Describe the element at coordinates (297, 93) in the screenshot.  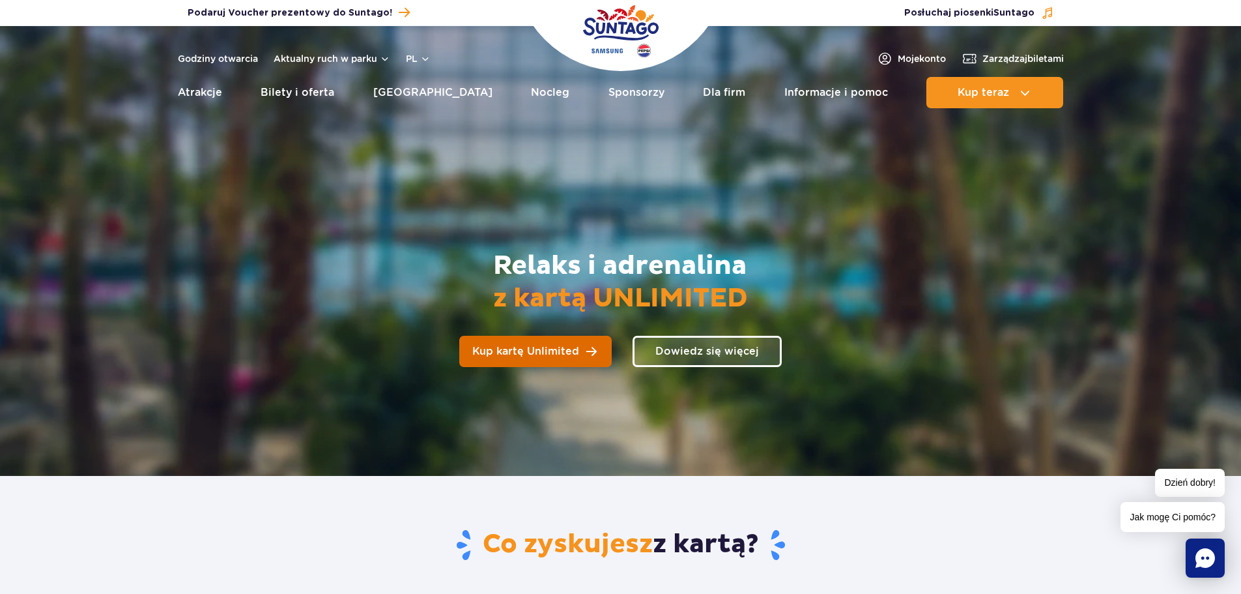
I see `a: Bilety i oferta` at that location.